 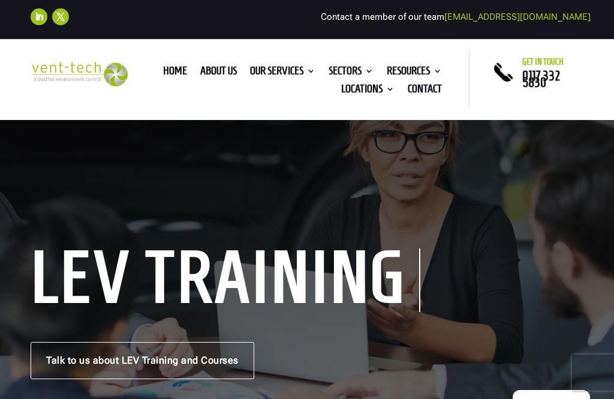 I want to click on span: Contact a member of our team, so click(x=455, y=17).